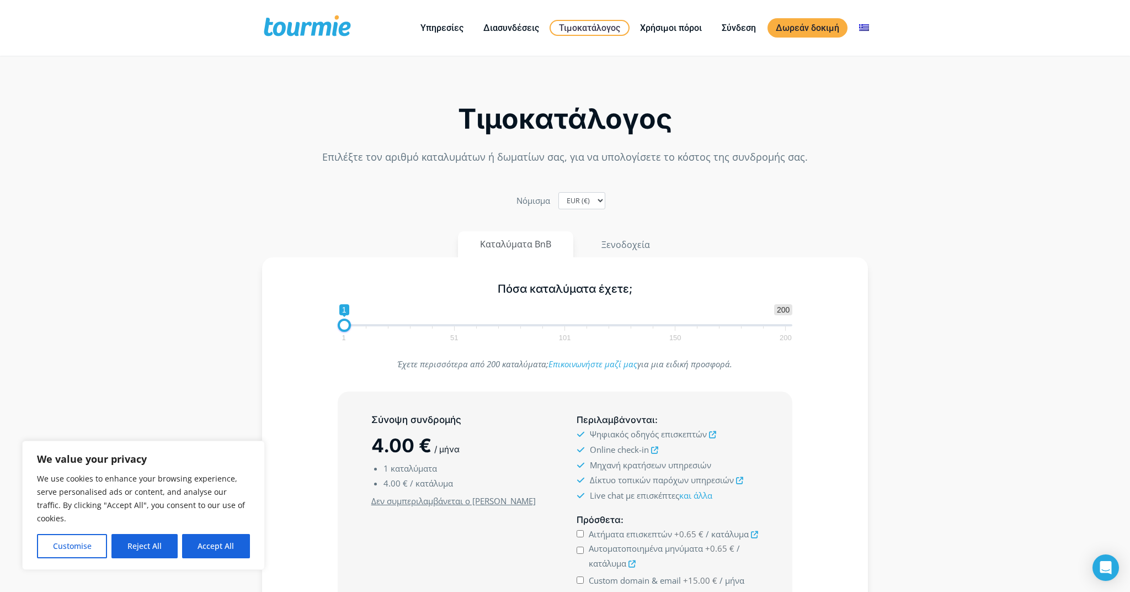 The width and height of the screenshot is (1130, 592). I want to click on a: Χρήσιμοι πόροι, so click(671, 28).